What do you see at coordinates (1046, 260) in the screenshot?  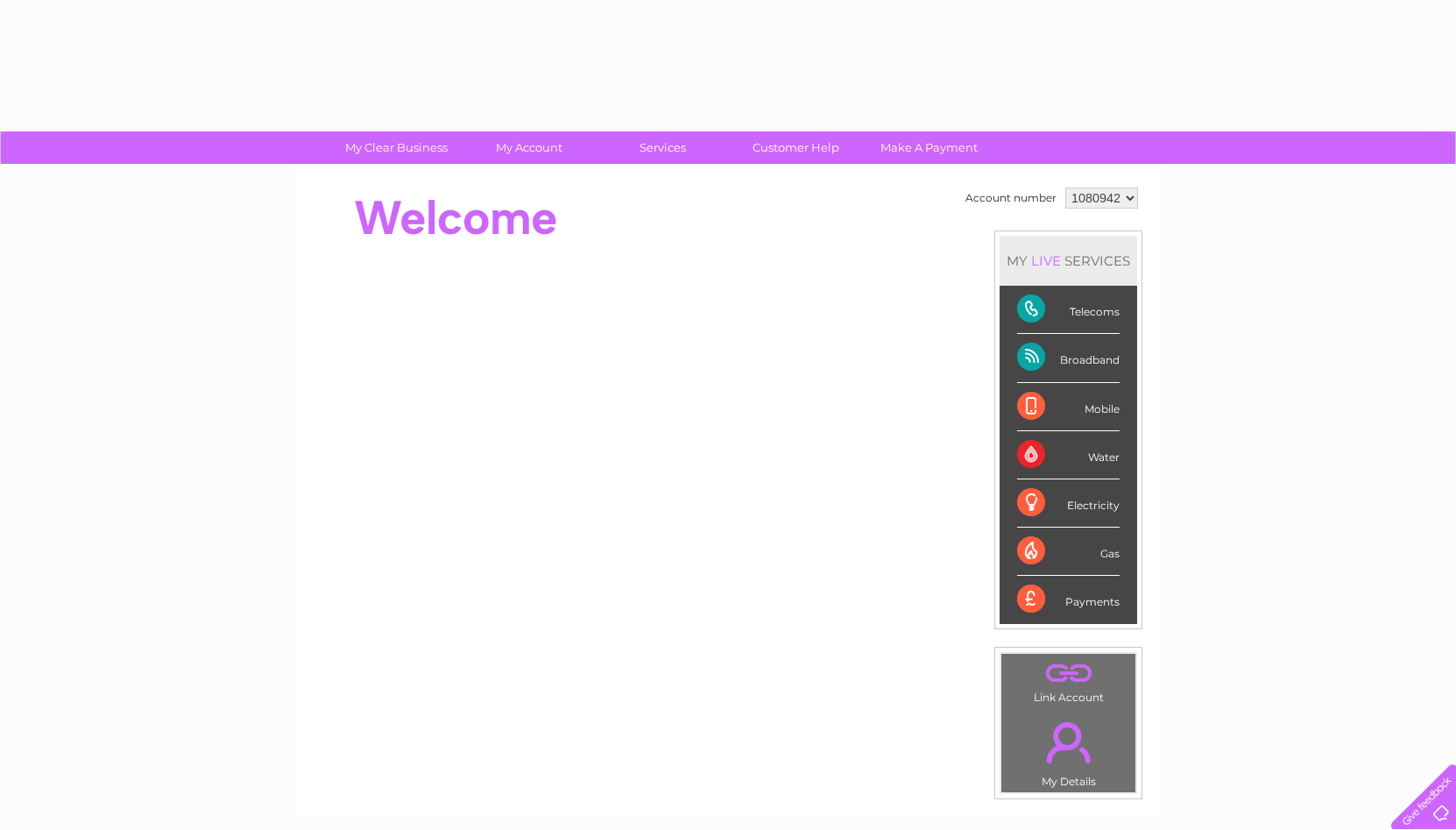 I see `div: LIVE` at bounding box center [1046, 260].